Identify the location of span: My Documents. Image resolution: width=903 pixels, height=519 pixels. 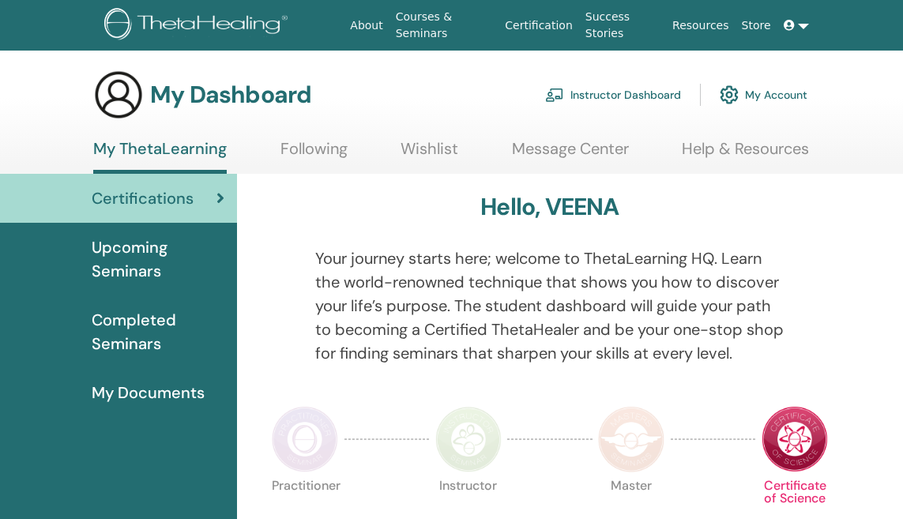
(148, 393).